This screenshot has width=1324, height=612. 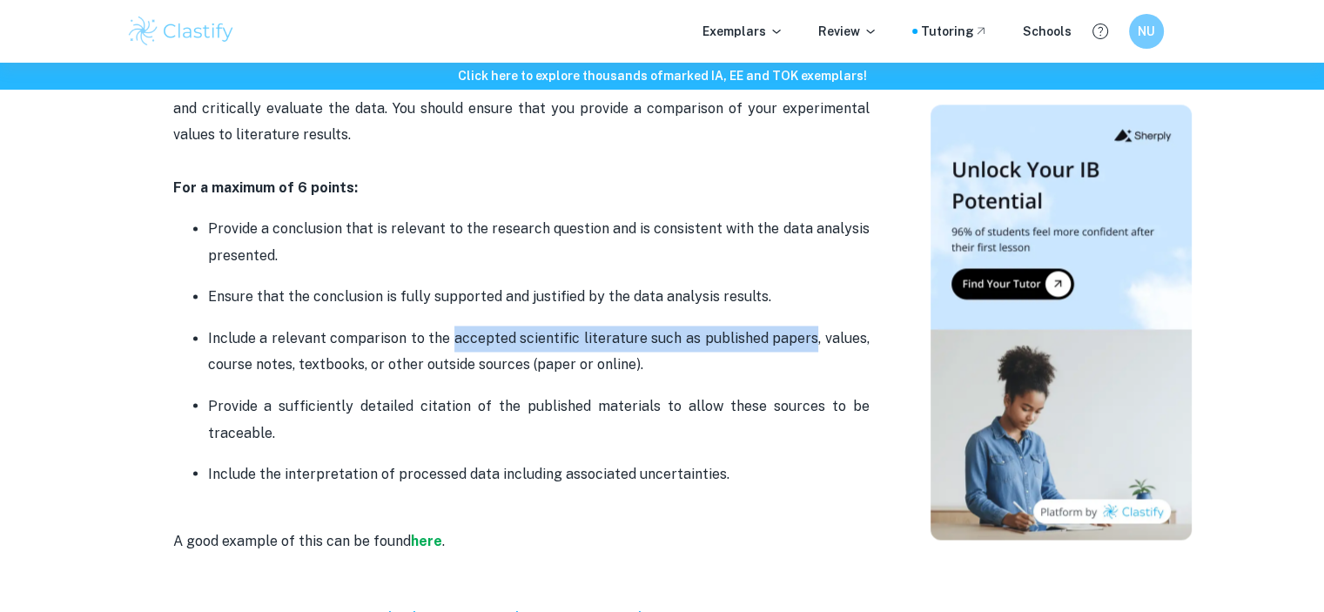 I want to click on img: Thumbnail, so click(x=1061, y=322).